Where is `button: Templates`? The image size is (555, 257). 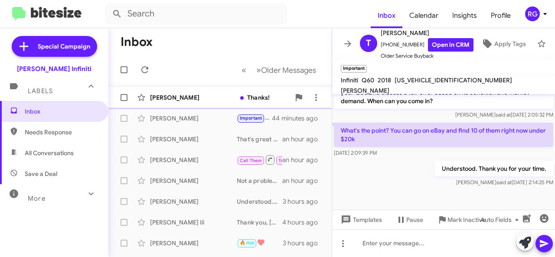 button: Templates is located at coordinates (361, 220).